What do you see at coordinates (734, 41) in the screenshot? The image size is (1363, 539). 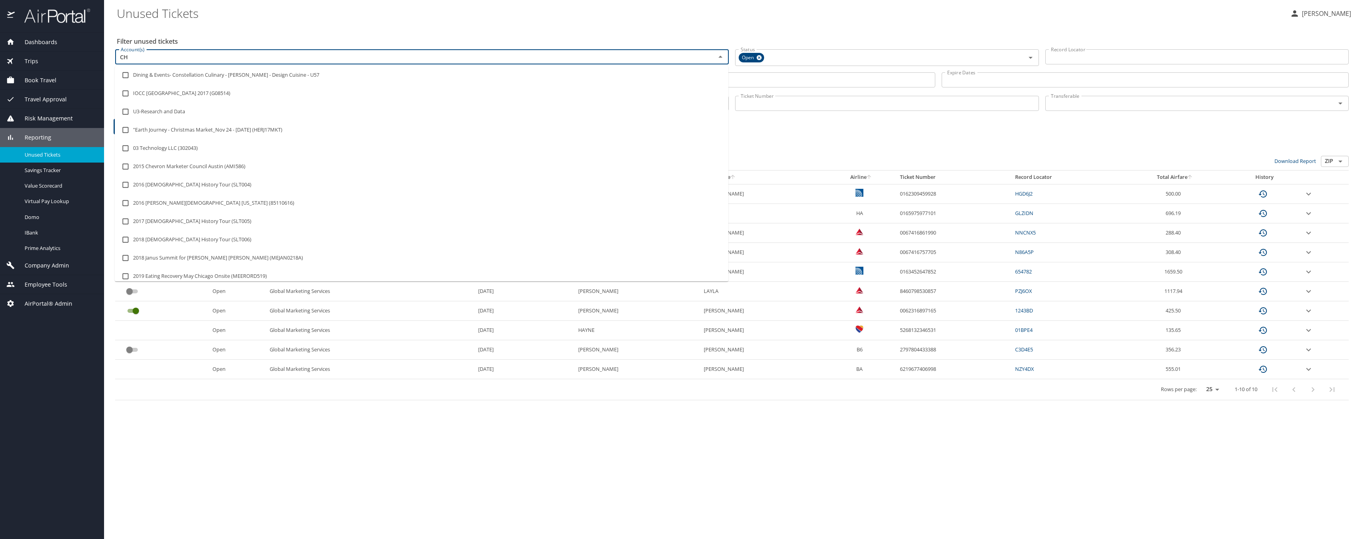 I see `h2: Filter unused tickets` at bounding box center [734, 41].